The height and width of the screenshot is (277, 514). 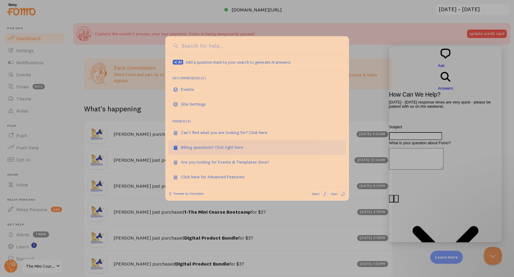 I want to click on div: Can't find what you are looking for? Click here, so click(x=227, y=132).